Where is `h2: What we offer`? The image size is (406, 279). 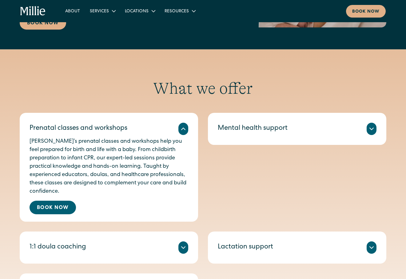 h2: What we offer is located at coordinates (203, 88).